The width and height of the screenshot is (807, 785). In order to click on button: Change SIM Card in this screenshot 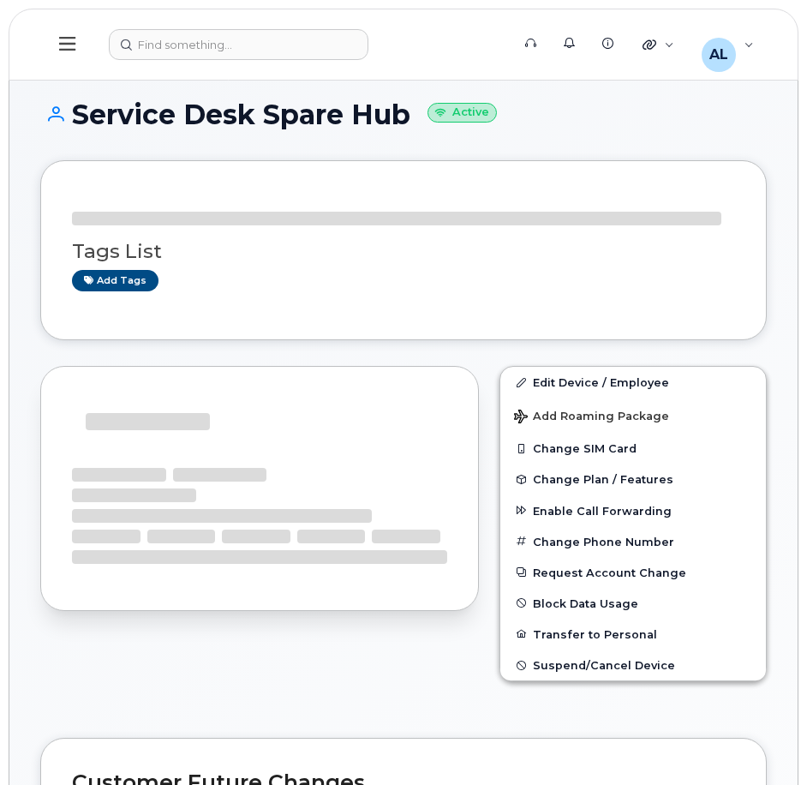, I will do `click(633, 448)`.